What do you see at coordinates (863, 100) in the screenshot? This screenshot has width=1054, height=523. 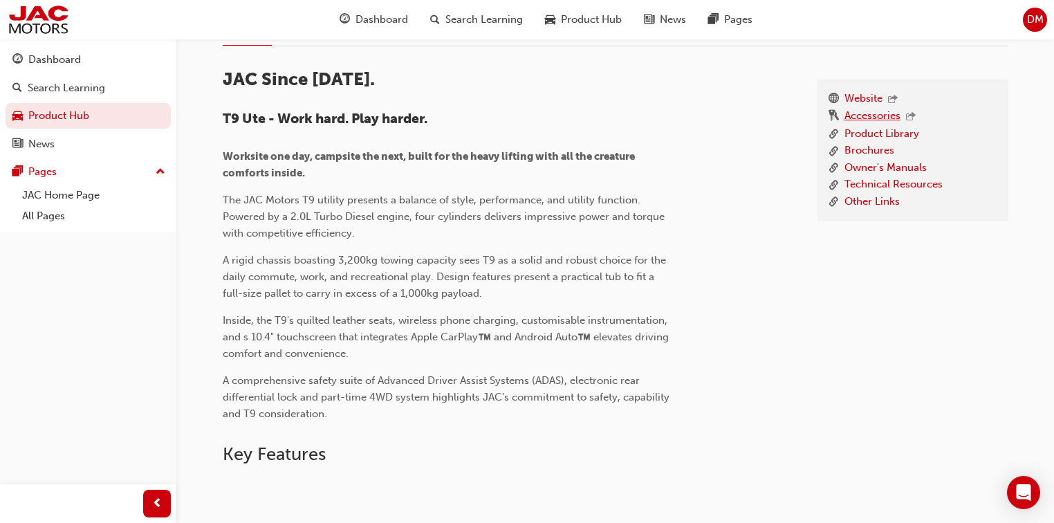 I see `a: Website` at bounding box center [863, 100].